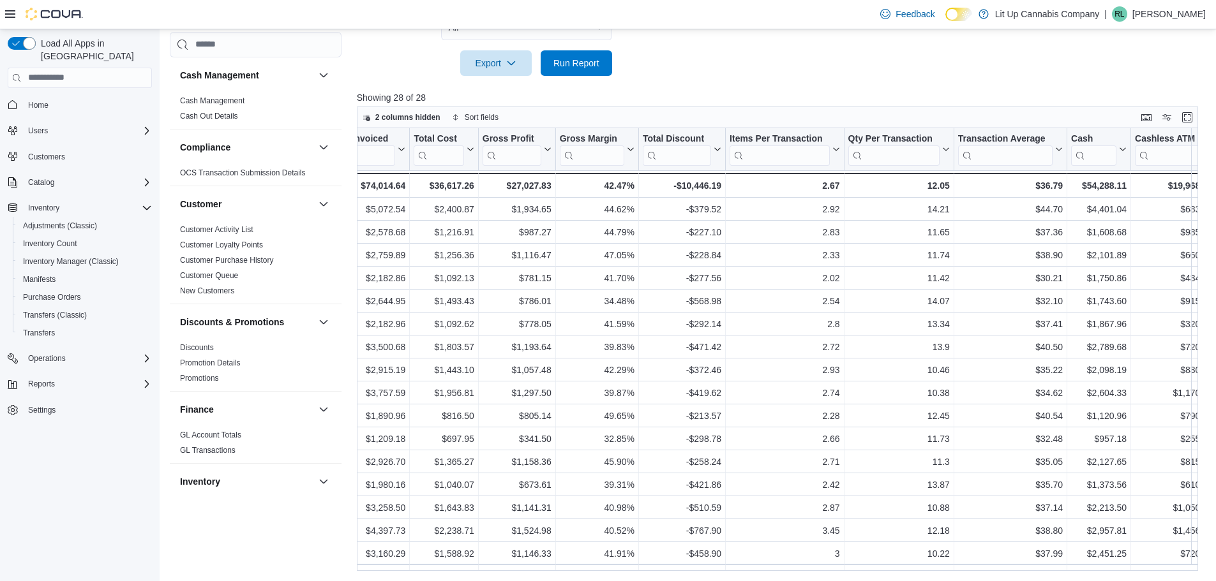 This screenshot has width=1216, height=581. I want to click on div: 12.05, so click(898, 186).